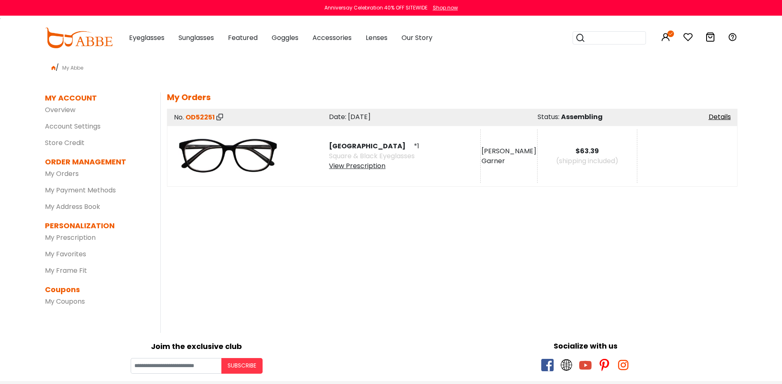  What do you see at coordinates (605, 365) in the screenshot?
I see `span: pinterest` at bounding box center [605, 365].